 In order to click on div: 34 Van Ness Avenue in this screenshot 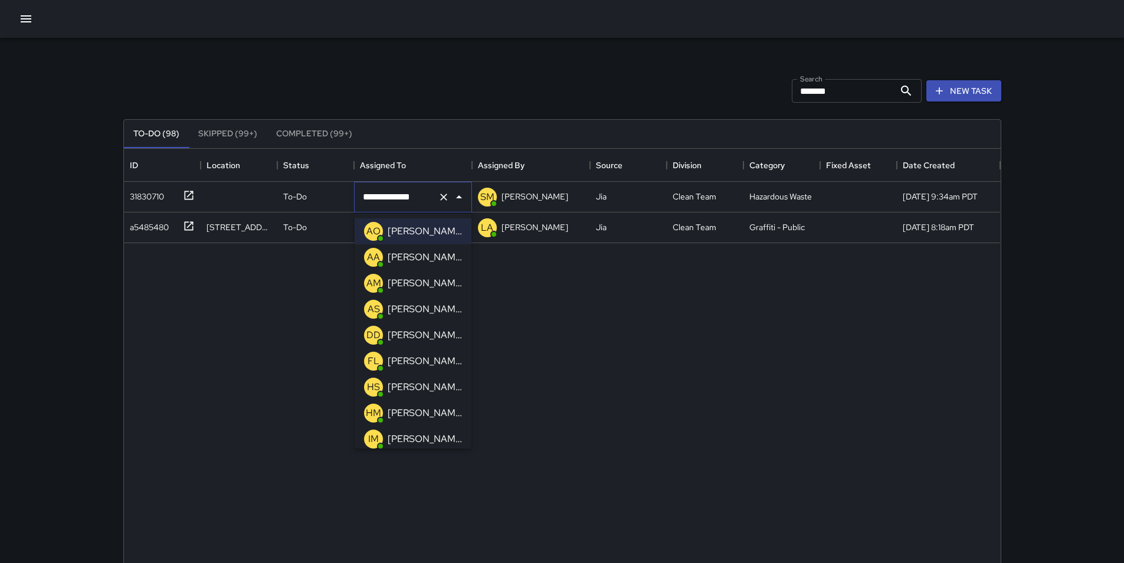, I will do `click(239, 227)`.